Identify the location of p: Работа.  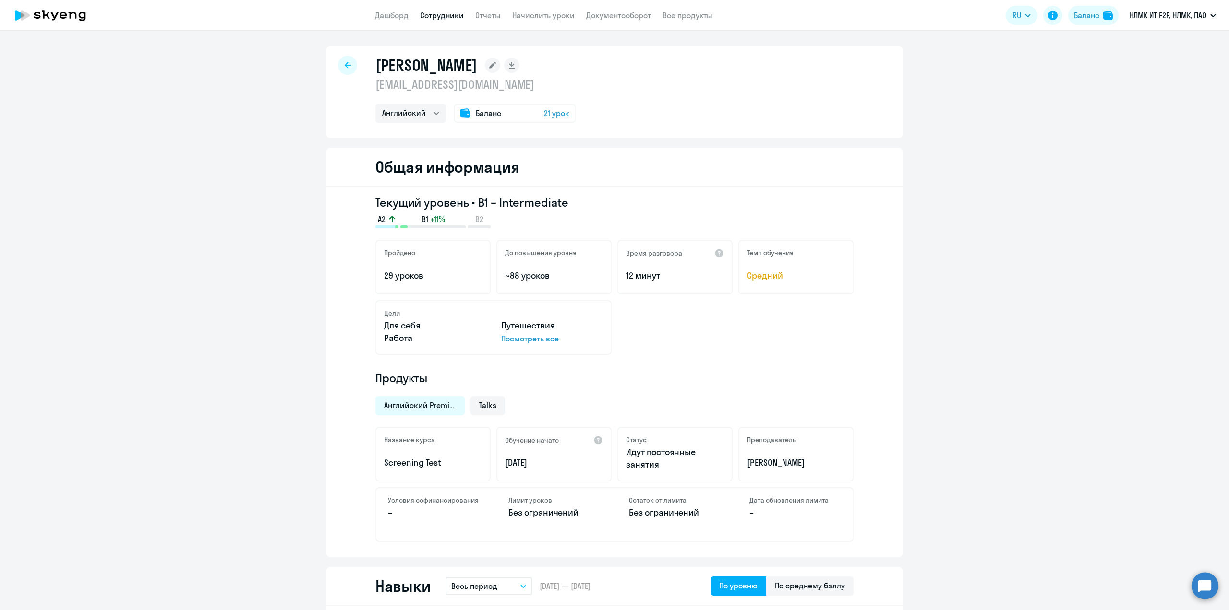
(435, 338).